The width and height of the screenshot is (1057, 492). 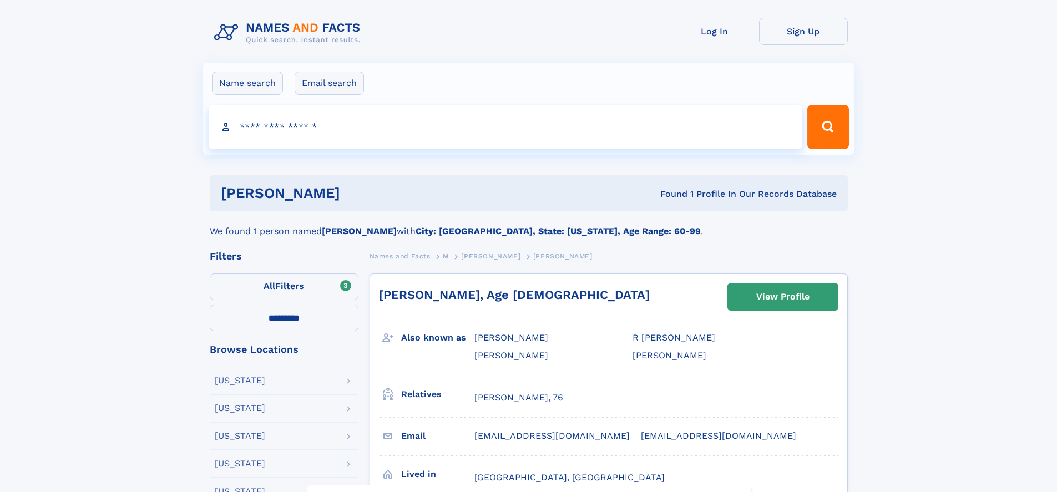 What do you see at coordinates (446, 256) in the screenshot?
I see `span: M` at bounding box center [446, 256].